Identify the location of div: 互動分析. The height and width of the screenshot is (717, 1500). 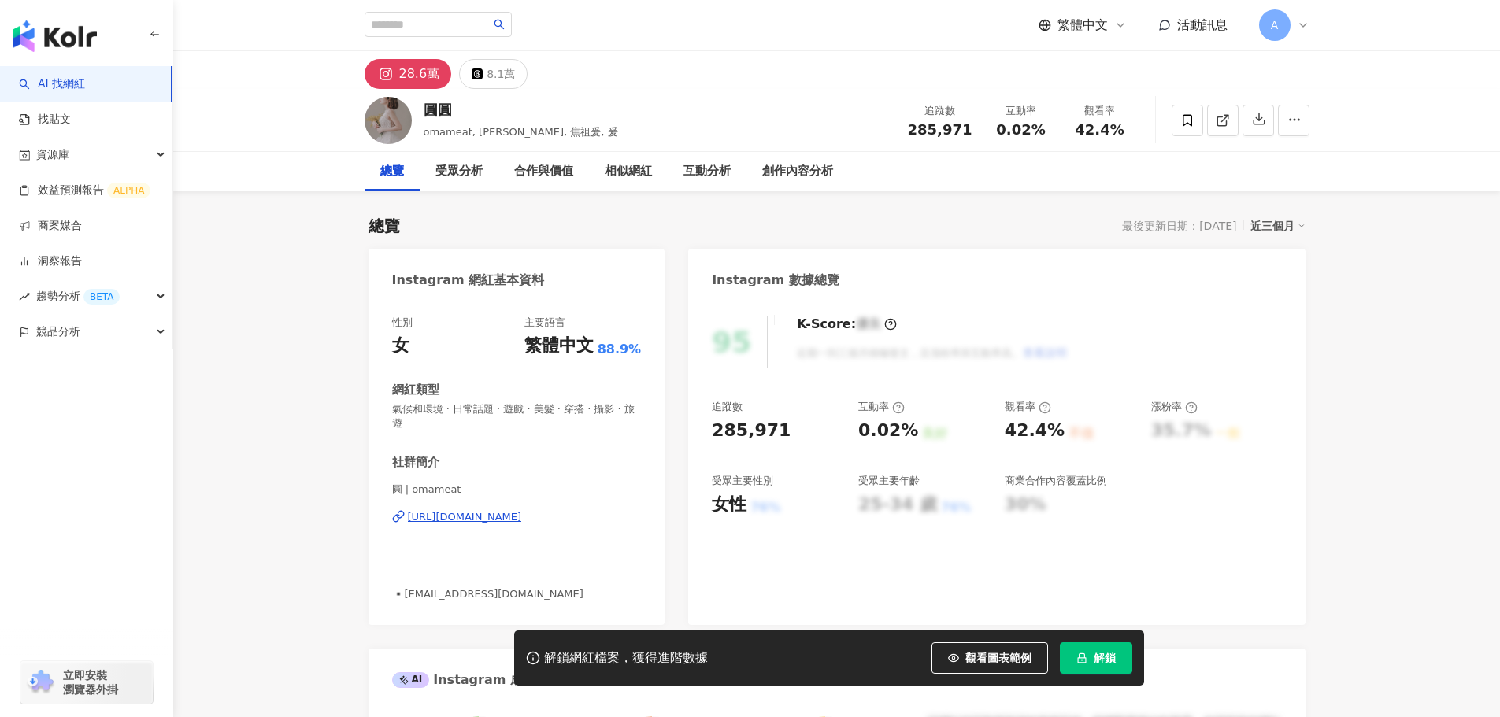
(707, 172).